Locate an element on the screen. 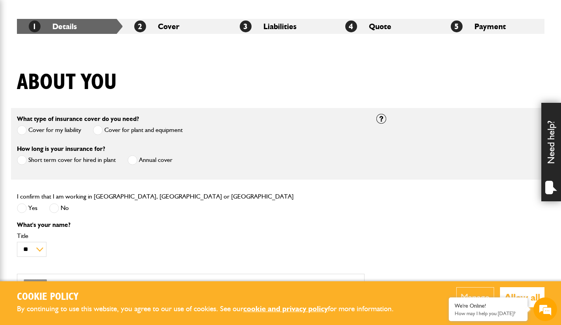 This screenshot has width=561, height=325. div: Need help? is located at coordinates (551, 152).